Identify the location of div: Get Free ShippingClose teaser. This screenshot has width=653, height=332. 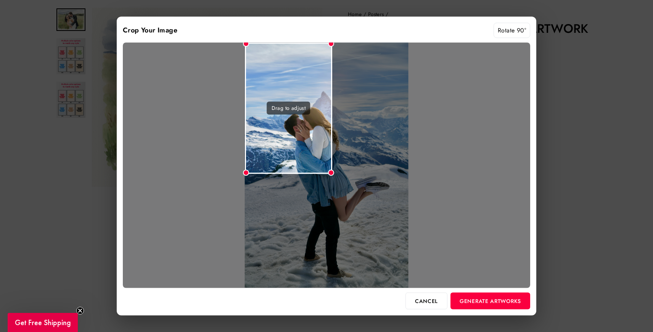
(43, 322).